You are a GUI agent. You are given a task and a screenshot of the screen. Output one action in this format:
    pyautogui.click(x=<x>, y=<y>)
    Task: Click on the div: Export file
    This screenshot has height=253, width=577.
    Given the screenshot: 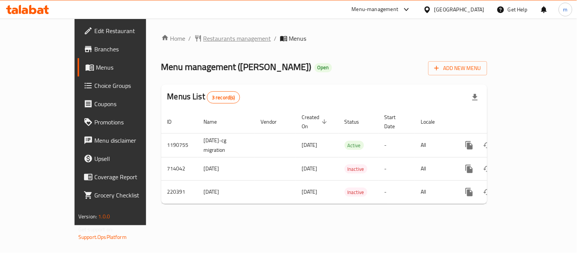 What is the action you would take?
    pyautogui.click(x=475, y=97)
    